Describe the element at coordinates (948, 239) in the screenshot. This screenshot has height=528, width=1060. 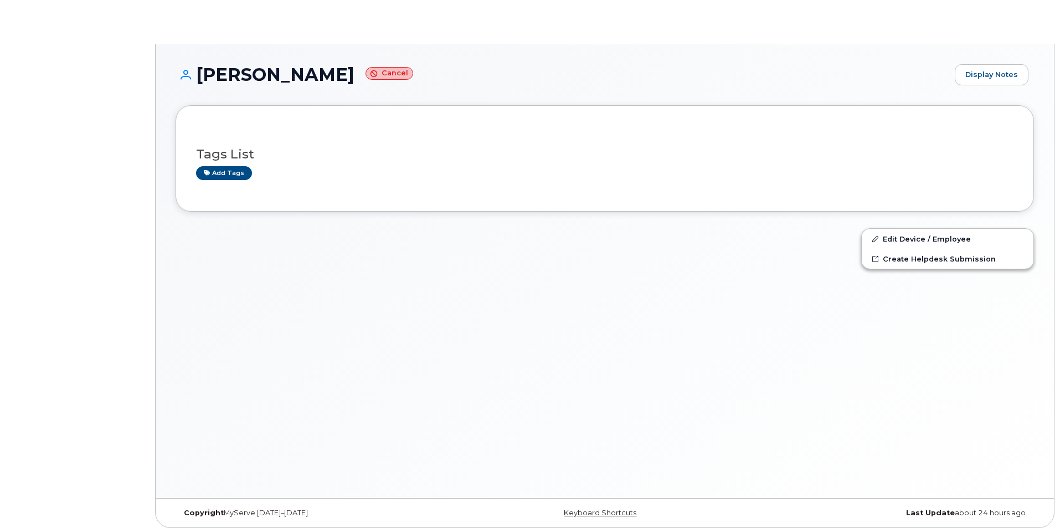
I see `a: Edit Device / Employee` at that location.